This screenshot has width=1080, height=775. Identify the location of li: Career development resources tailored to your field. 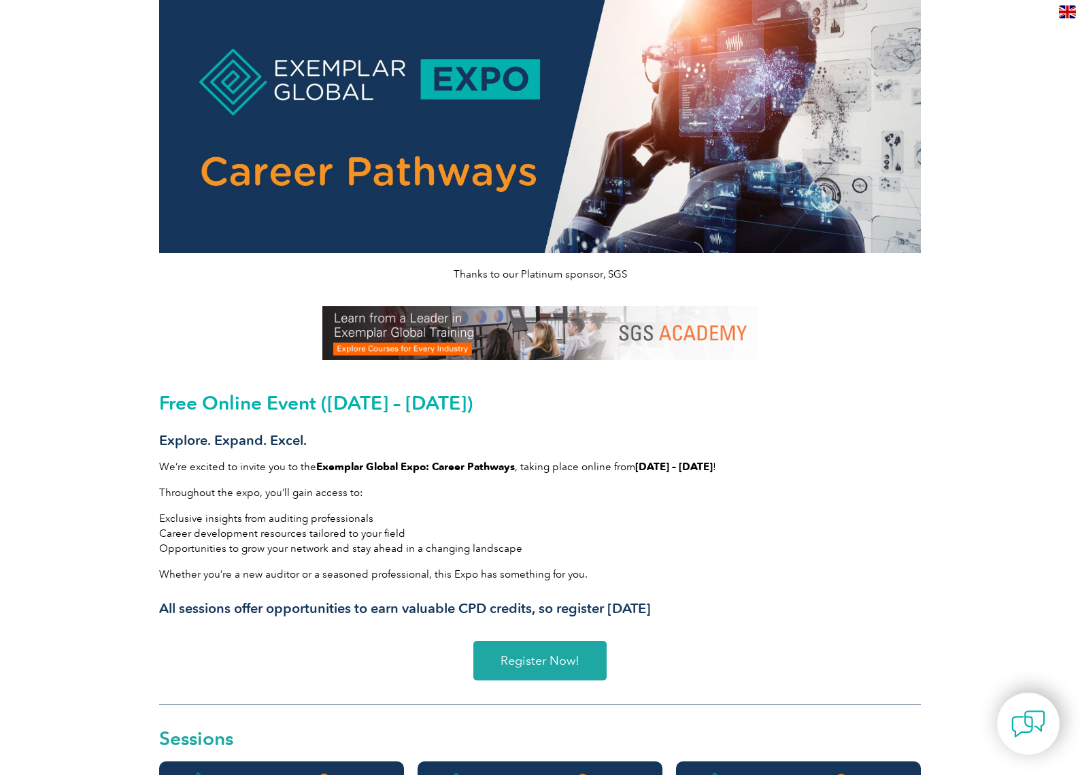
(540, 533).